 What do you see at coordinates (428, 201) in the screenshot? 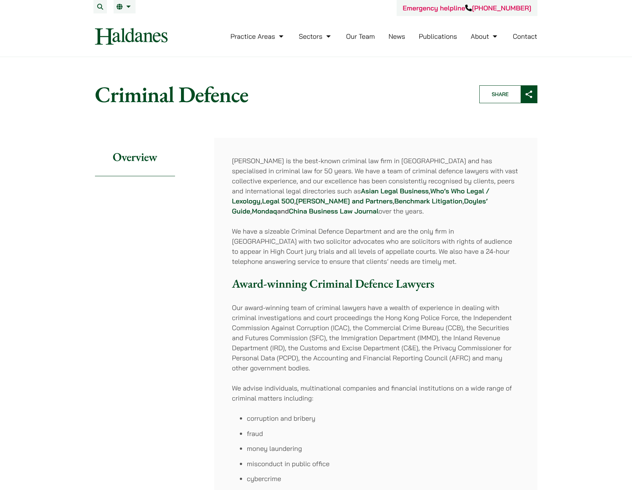
I see `a: Benchmark Litigation` at bounding box center [428, 201].